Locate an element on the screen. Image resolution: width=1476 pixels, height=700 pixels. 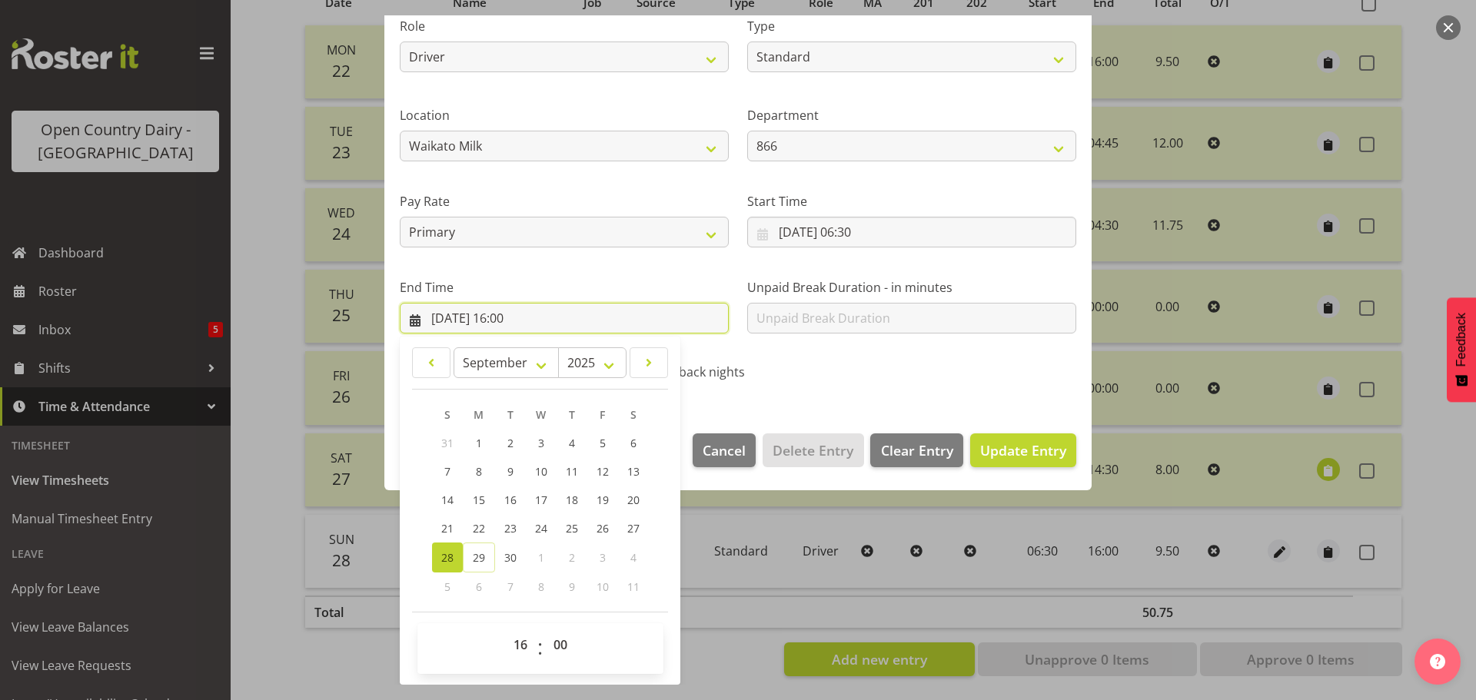
span: F is located at coordinates (602, 414).